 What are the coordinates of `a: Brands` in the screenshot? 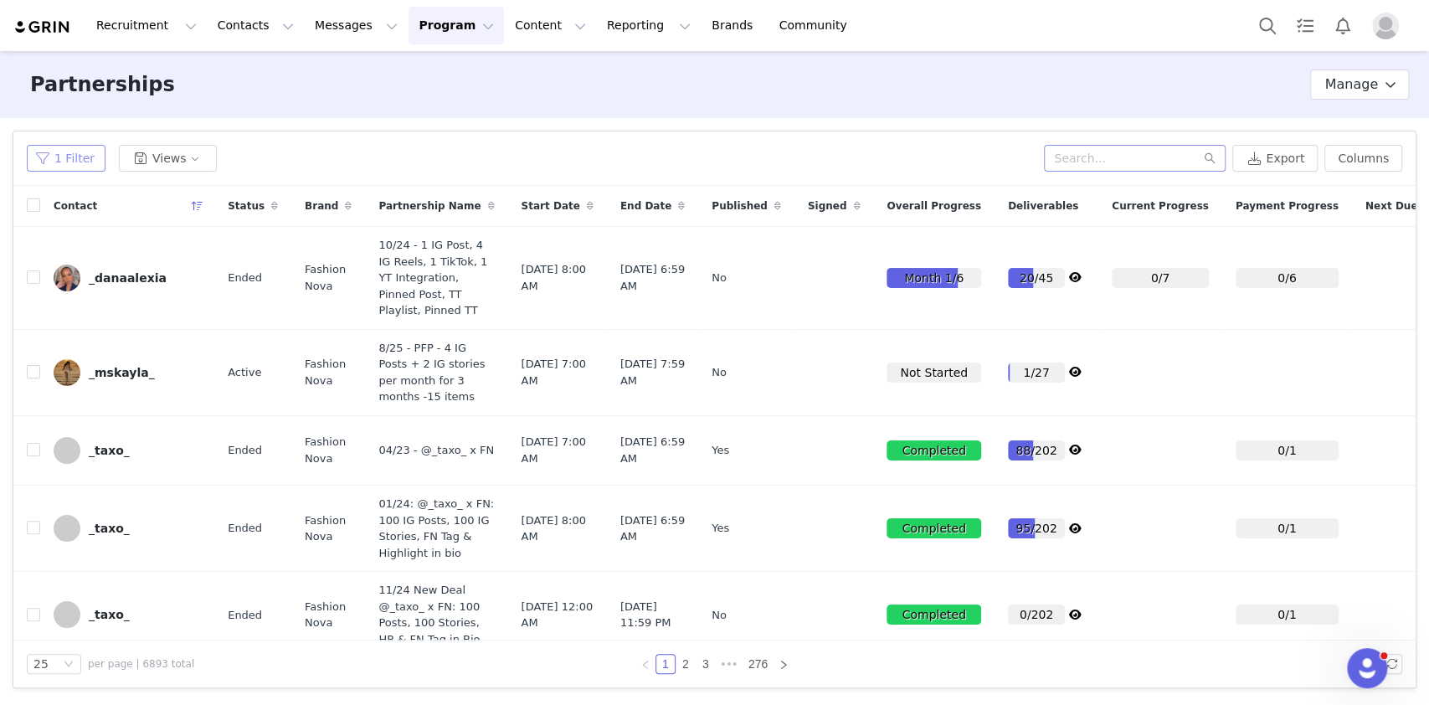 It's located at (734, 25).